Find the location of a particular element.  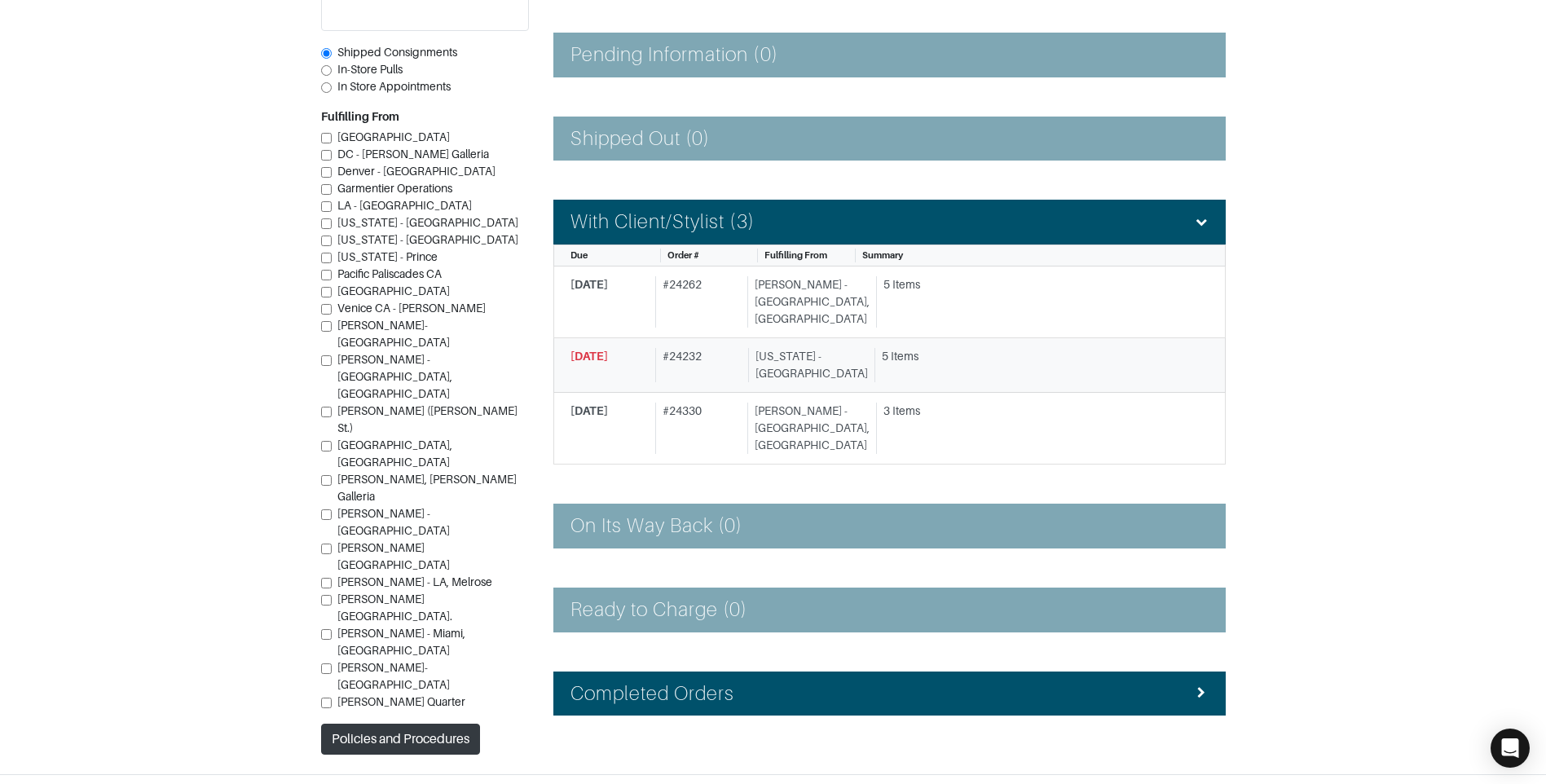

span: Garmentier Operations is located at coordinates (394, 188).